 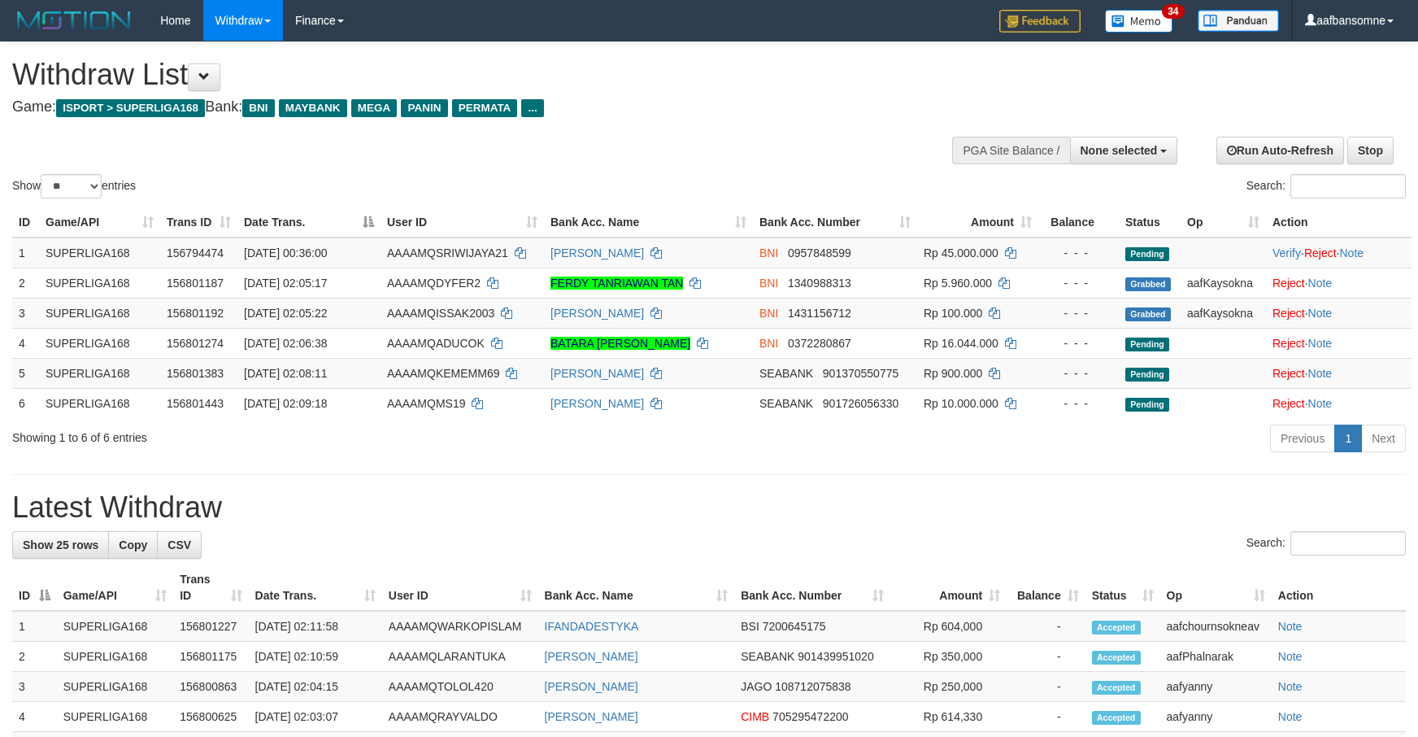 What do you see at coordinates (34, 686) in the screenshot?
I see `td: 3` at bounding box center [34, 686].